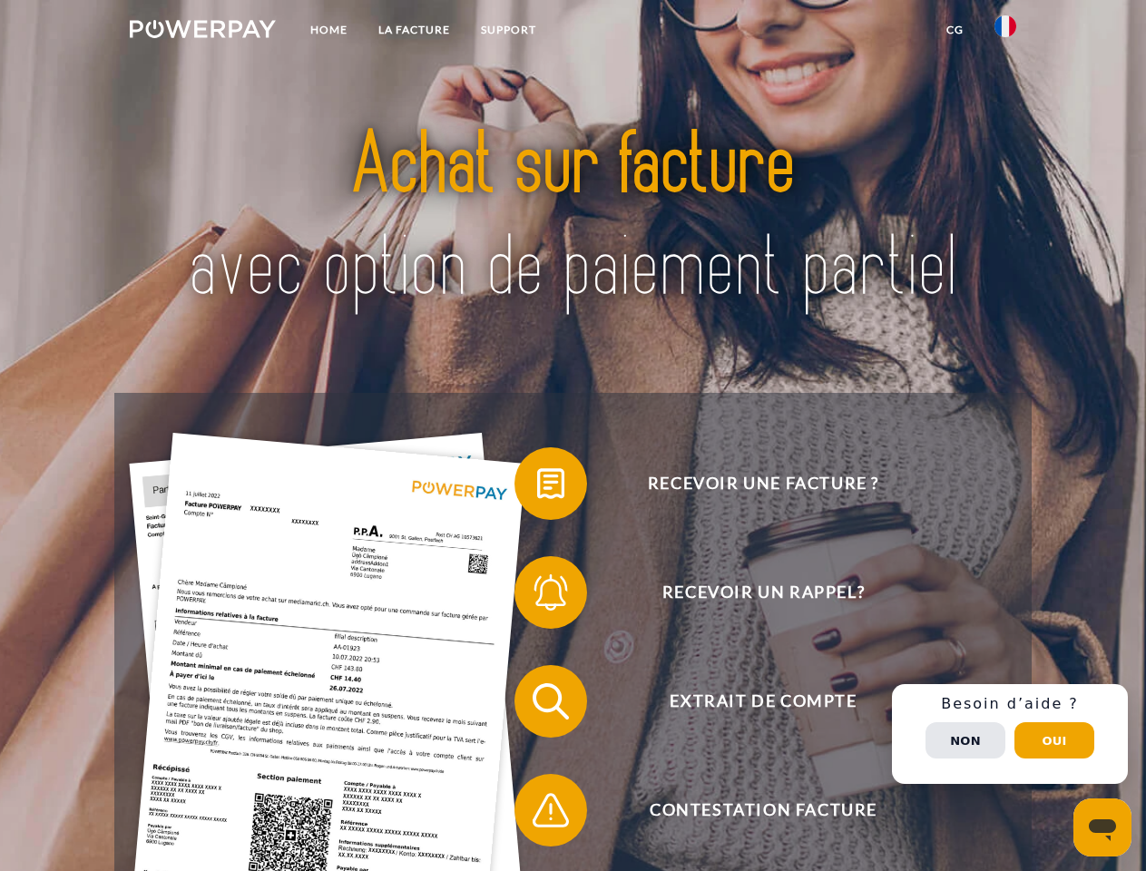 The height and width of the screenshot is (871, 1146). I want to click on a: Extrait de compte, so click(751, 702).